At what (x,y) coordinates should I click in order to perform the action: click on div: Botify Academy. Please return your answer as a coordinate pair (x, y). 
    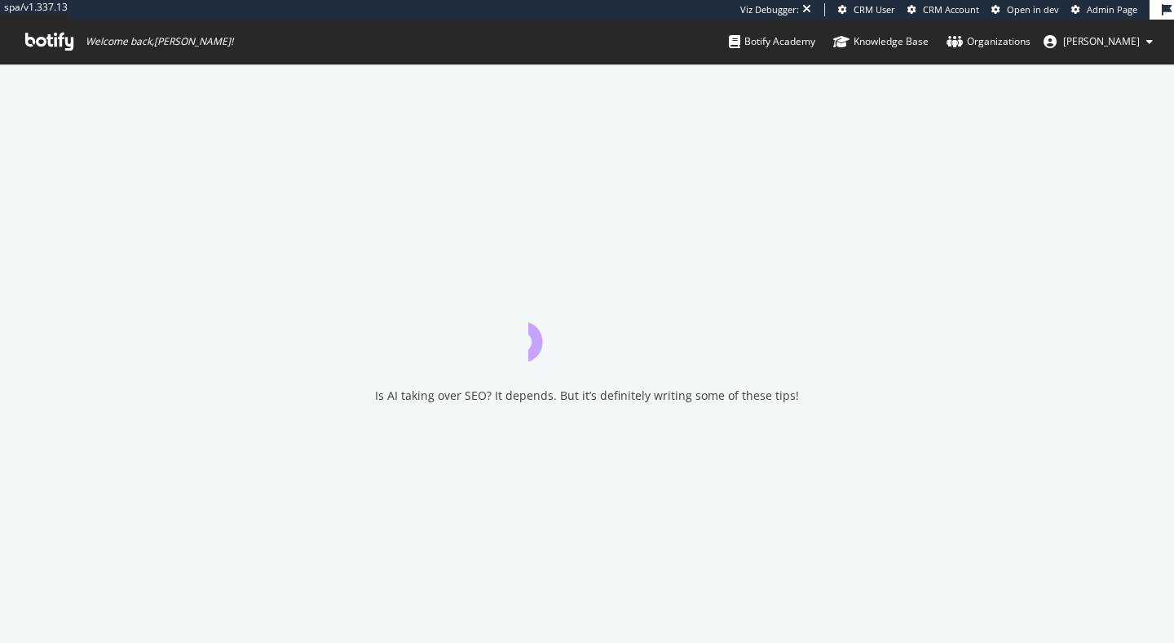
    Looking at the image, I should click on (772, 42).